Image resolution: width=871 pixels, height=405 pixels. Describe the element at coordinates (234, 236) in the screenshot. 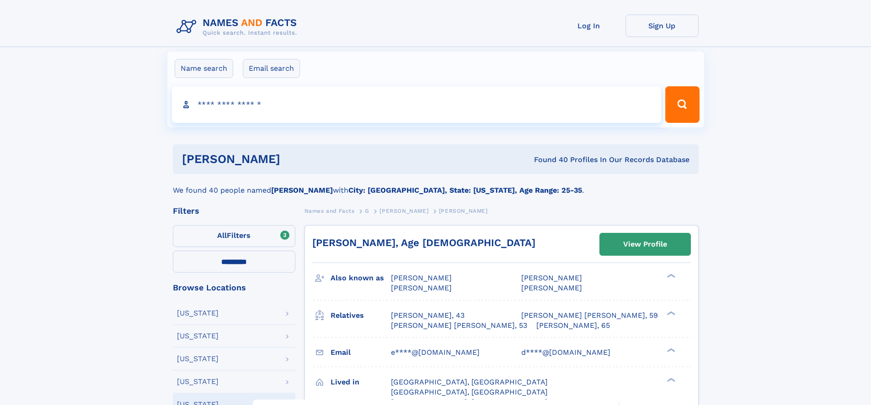

I see `label: Filters` at that location.